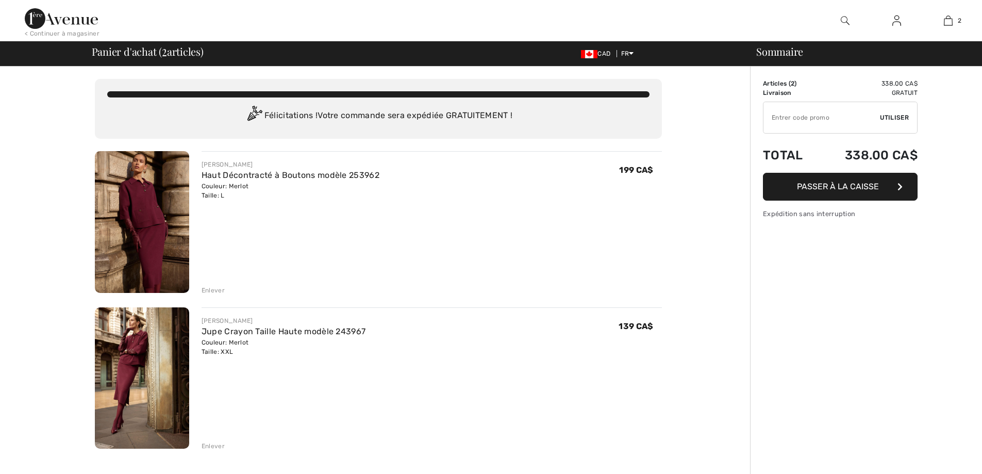  What do you see at coordinates (142, 378) in the screenshot?
I see `img: Jupe Crayon Taille Haute modèle 243967` at bounding box center [142, 378].